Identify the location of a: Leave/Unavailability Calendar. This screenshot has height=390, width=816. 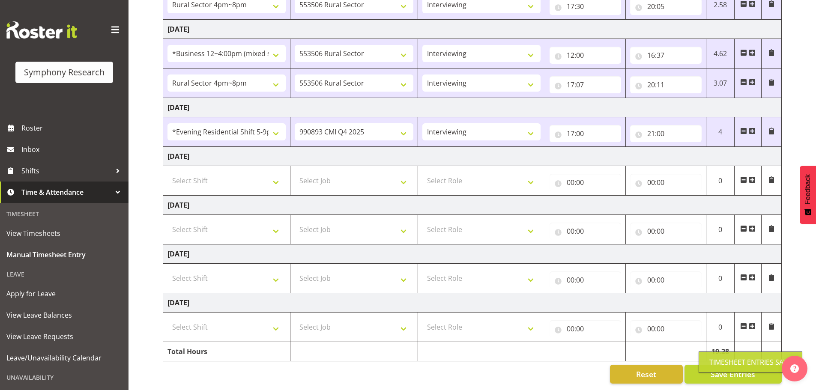
(64, 358).